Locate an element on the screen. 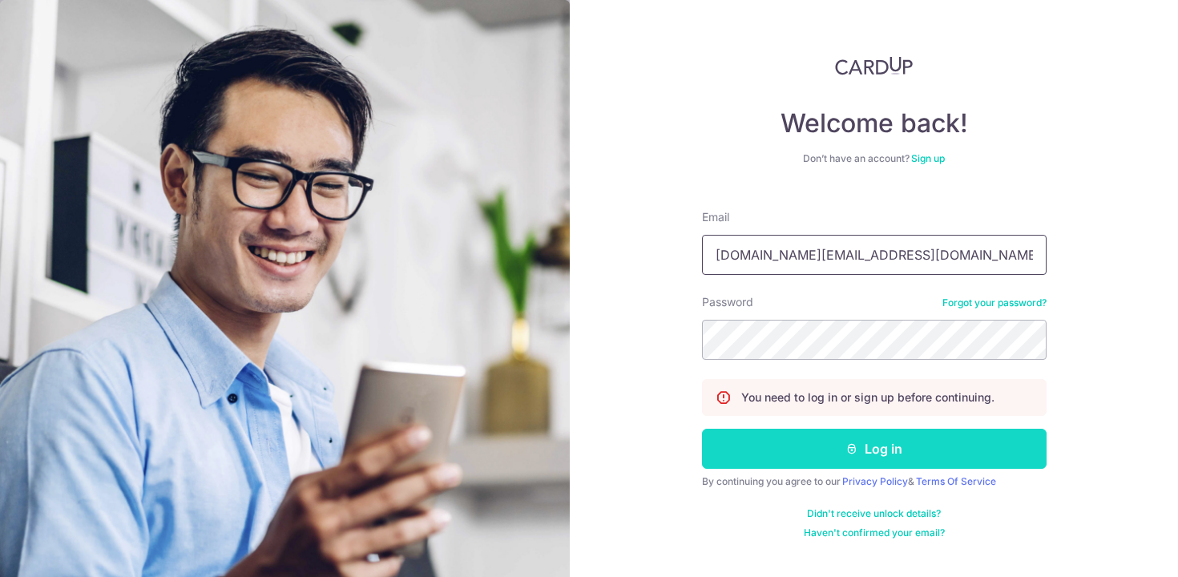  label: Password is located at coordinates (727, 302).